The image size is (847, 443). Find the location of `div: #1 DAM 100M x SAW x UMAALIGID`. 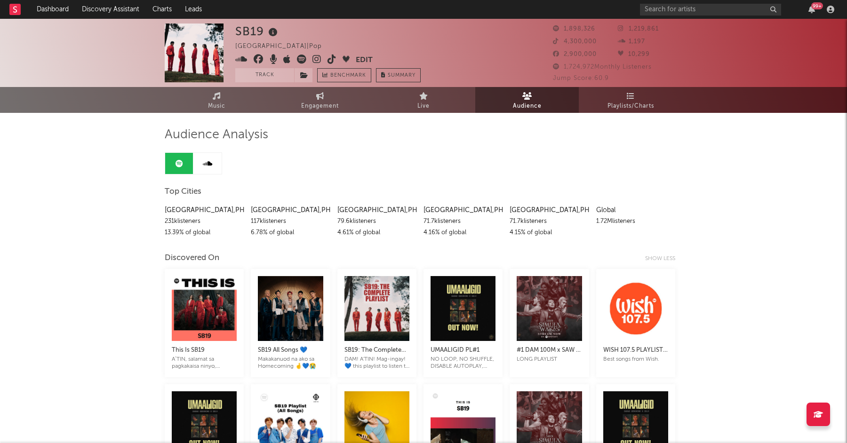

div: #1 DAM 100M x SAW x UMAALIGID is located at coordinates (549, 350).